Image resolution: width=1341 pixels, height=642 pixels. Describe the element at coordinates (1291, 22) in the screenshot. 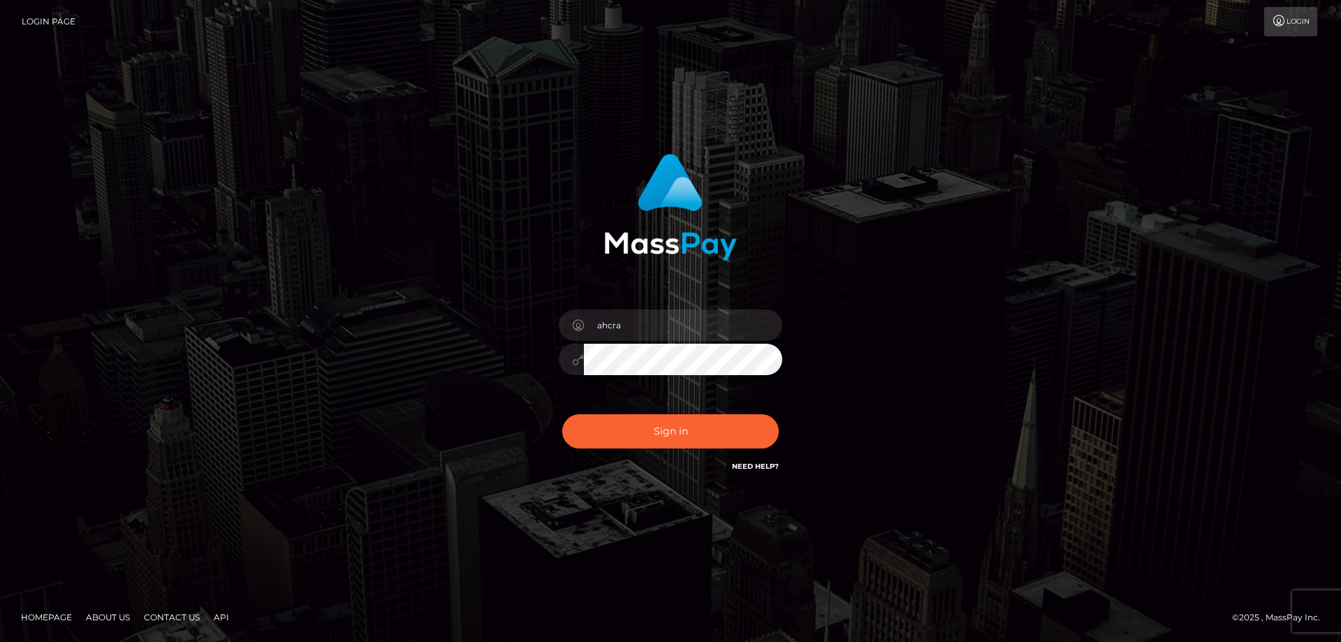

I see `a: Login` at that location.